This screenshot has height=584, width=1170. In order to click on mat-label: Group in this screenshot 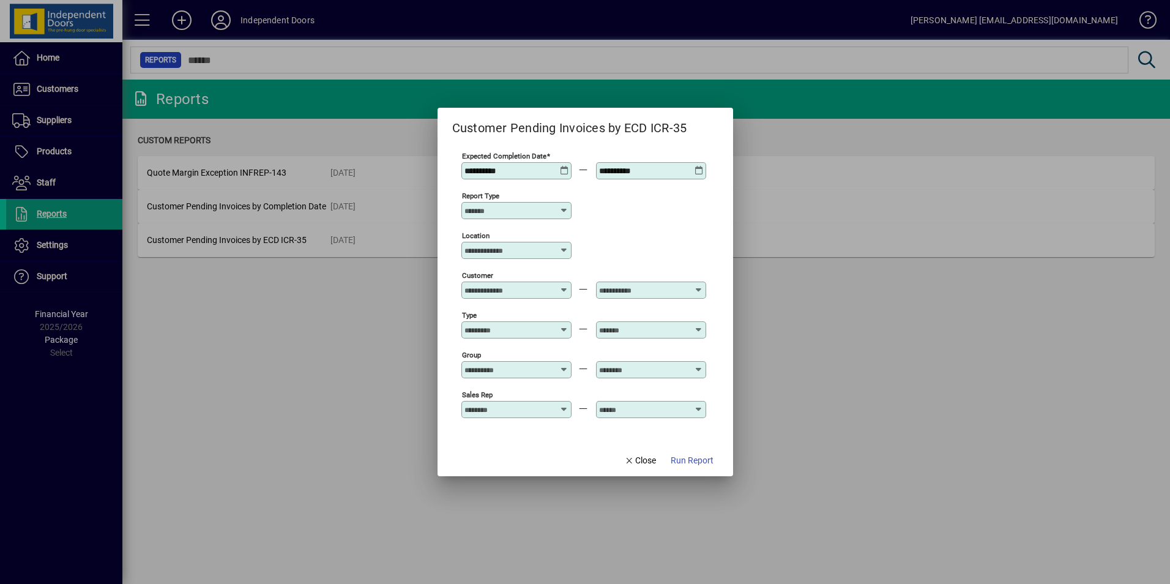, I will do `click(471, 355)`.